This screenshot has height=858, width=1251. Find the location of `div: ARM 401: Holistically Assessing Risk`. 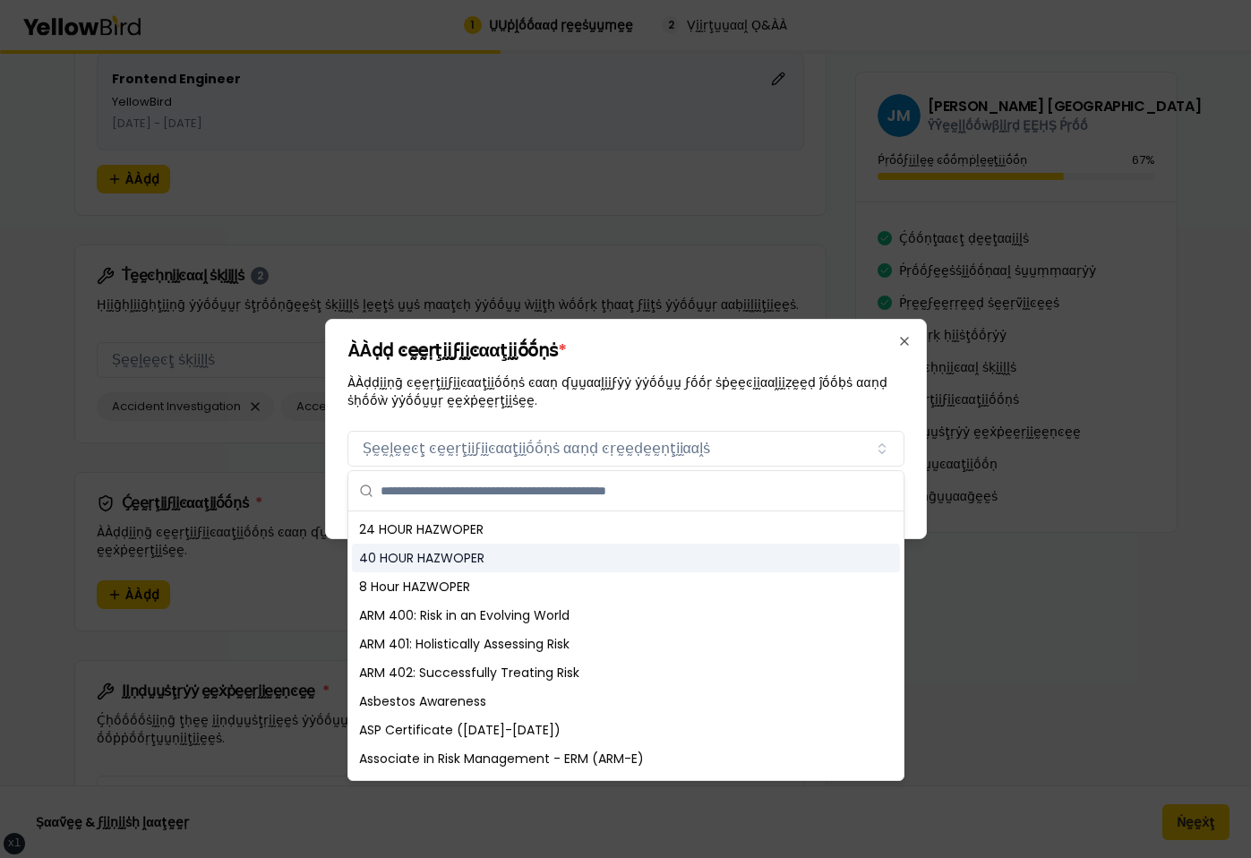

div: ARM 401: Holistically Assessing Risk is located at coordinates (626, 644).